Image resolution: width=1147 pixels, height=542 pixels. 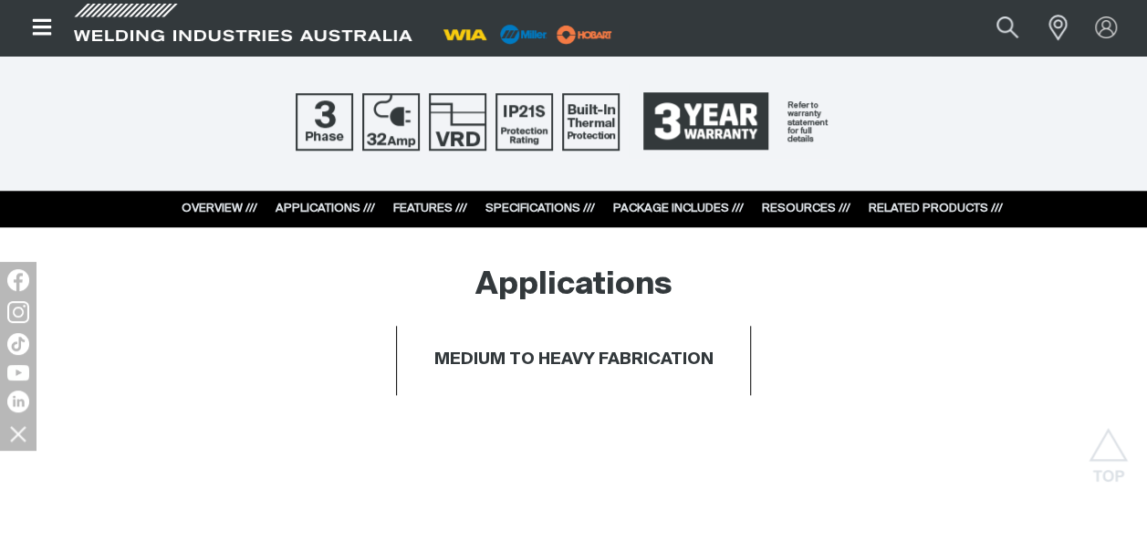 I want to click on a: 3 Year Warranty, so click(x=740, y=121).